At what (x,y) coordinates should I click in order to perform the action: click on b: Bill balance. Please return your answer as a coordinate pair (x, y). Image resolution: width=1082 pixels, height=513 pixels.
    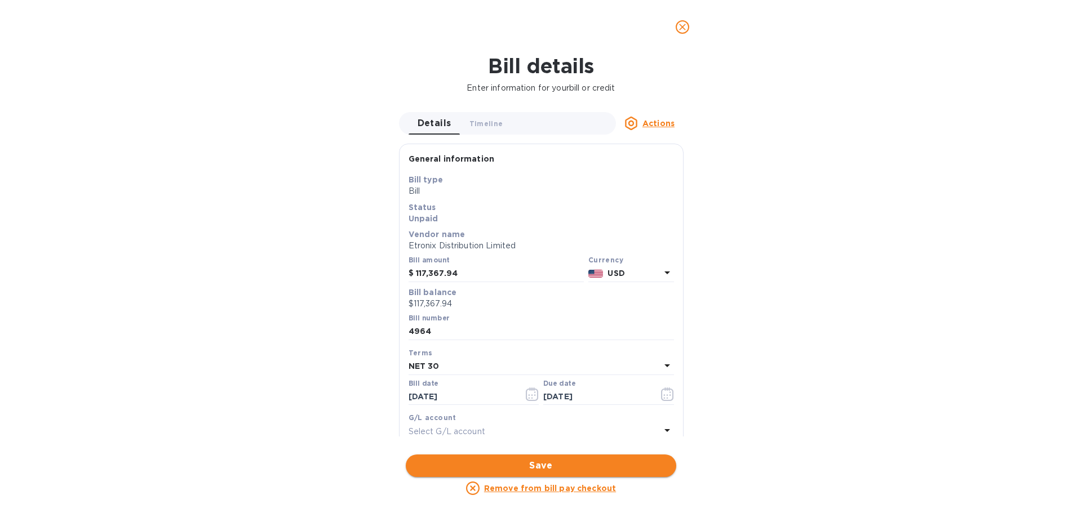
    Looking at the image, I should click on (433, 292).